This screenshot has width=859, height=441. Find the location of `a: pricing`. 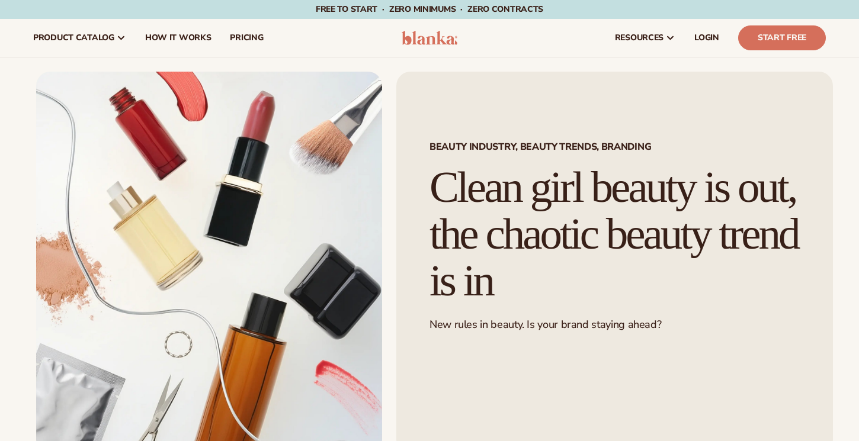

a: pricing is located at coordinates (246, 38).